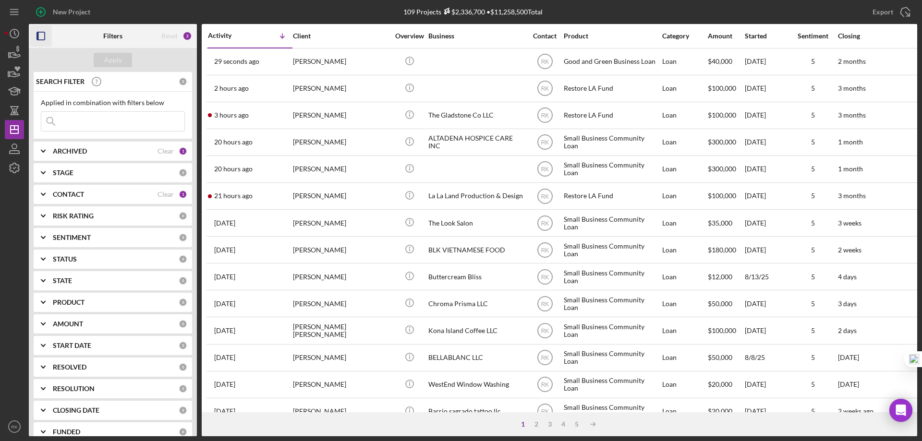  I want to click on span: $300,000, so click(722, 169).